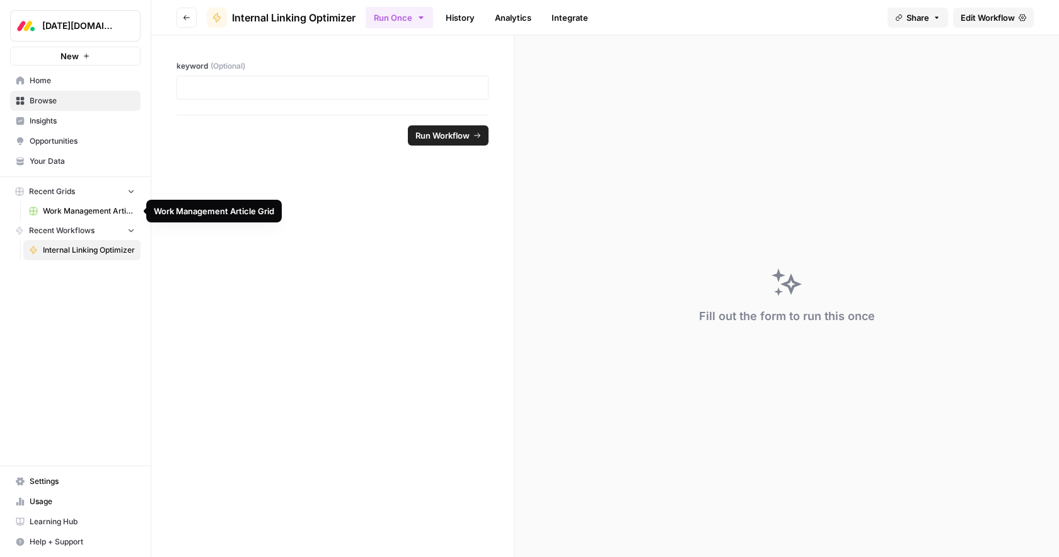 This screenshot has width=1059, height=557. What do you see at coordinates (82, 542) in the screenshot?
I see `span: Help + Support` at bounding box center [82, 542].